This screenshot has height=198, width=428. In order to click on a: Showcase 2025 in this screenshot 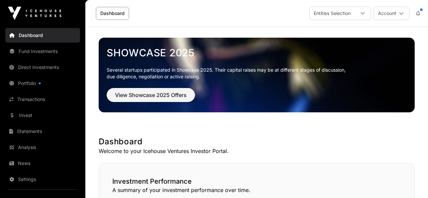, I will do `click(257, 53)`.